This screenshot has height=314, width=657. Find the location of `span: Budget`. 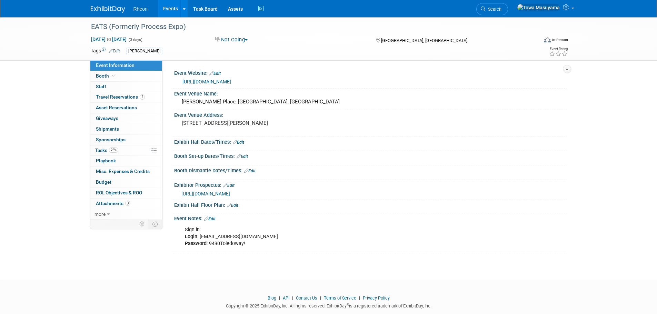

span: Budget is located at coordinates (104, 182).